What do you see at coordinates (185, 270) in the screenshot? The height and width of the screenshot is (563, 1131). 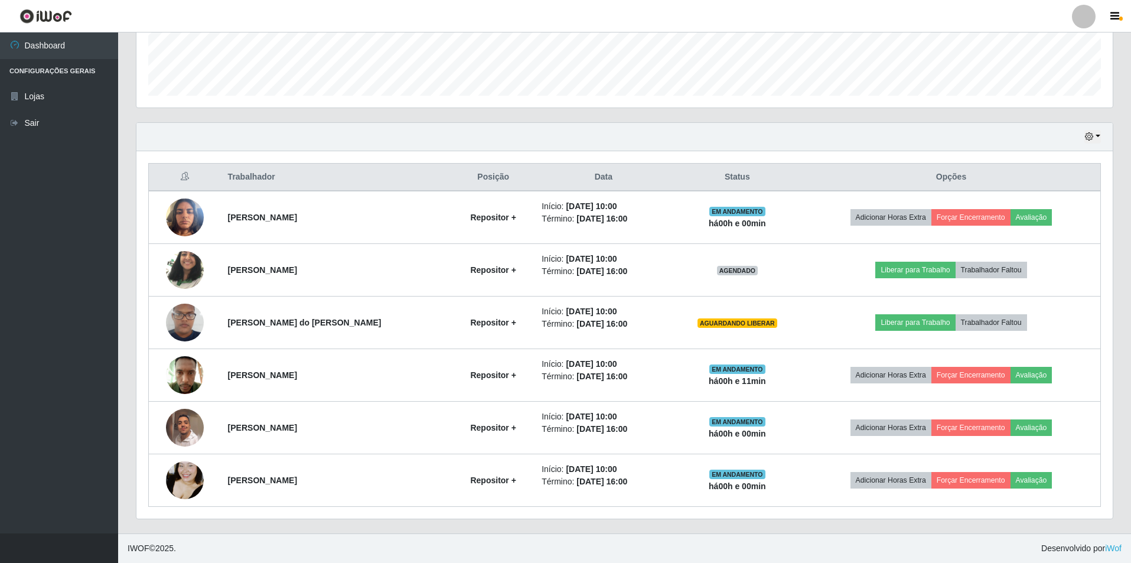 I see `img: 1748108885812.jpeg` at bounding box center [185, 270].